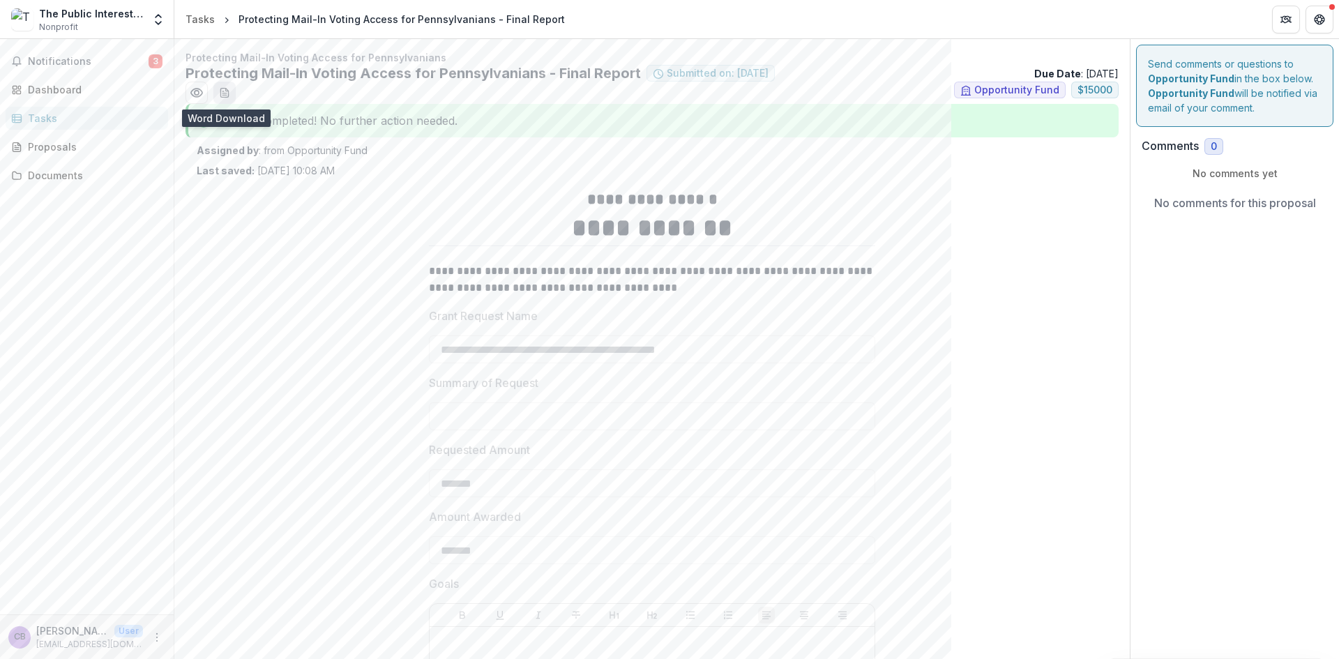  Describe the element at coordinates (462, 615) in the screenshot. I see `button: Bold` at that location.